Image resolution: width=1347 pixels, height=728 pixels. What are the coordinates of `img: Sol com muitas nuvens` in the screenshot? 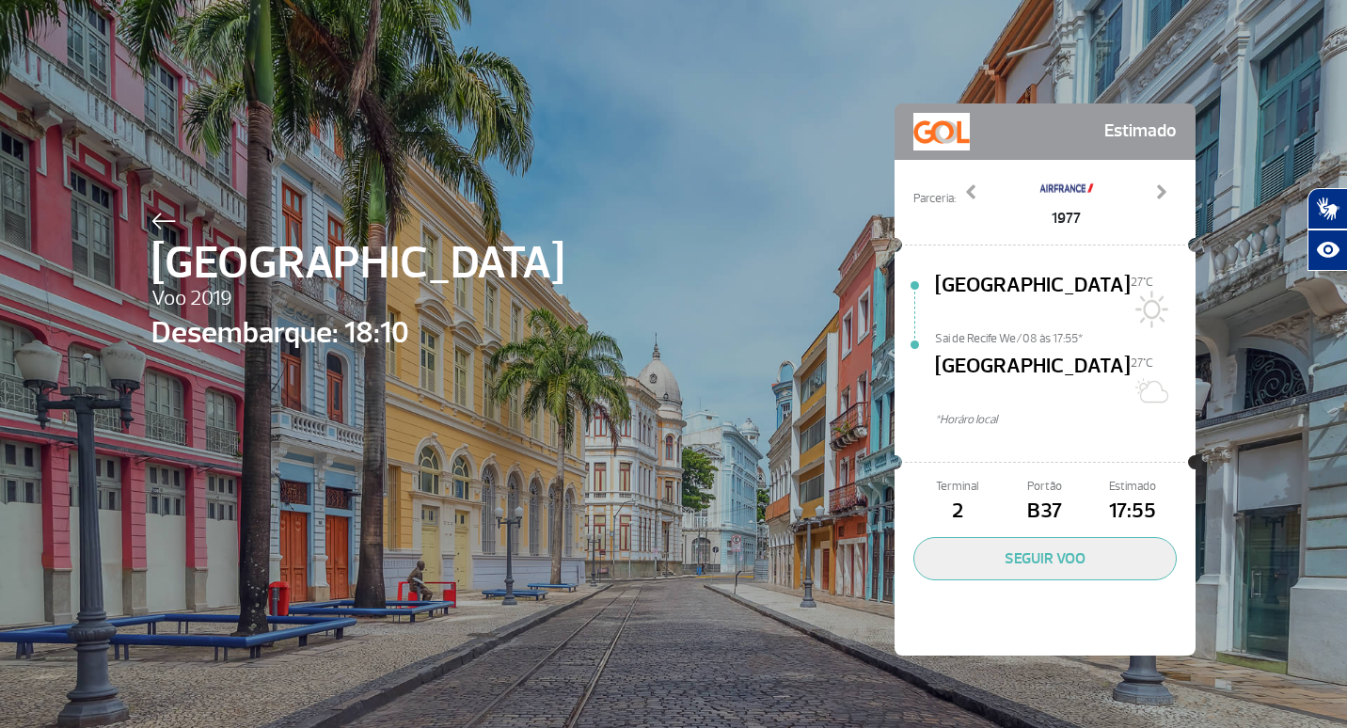 It's located at (1149, 390).